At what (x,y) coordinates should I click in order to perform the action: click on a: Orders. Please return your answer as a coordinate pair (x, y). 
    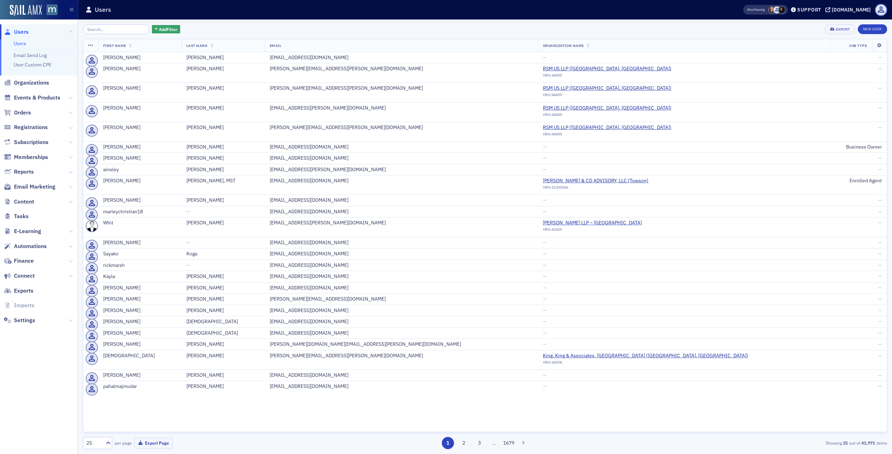
    Looking at the image, I should click on (17, 113).